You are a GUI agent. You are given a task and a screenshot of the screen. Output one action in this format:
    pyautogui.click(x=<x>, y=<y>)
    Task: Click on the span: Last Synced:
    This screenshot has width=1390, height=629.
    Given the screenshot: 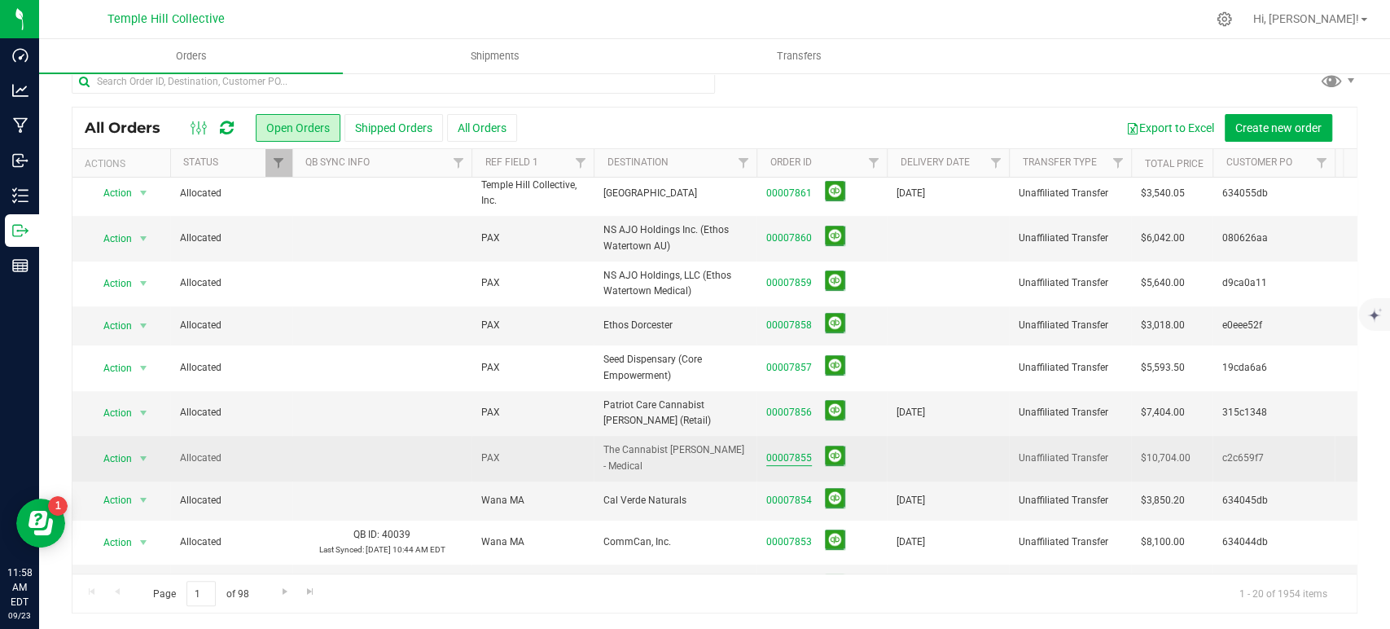 What is the action you would take?
    pyautogui.click(x=341, y=549)
    